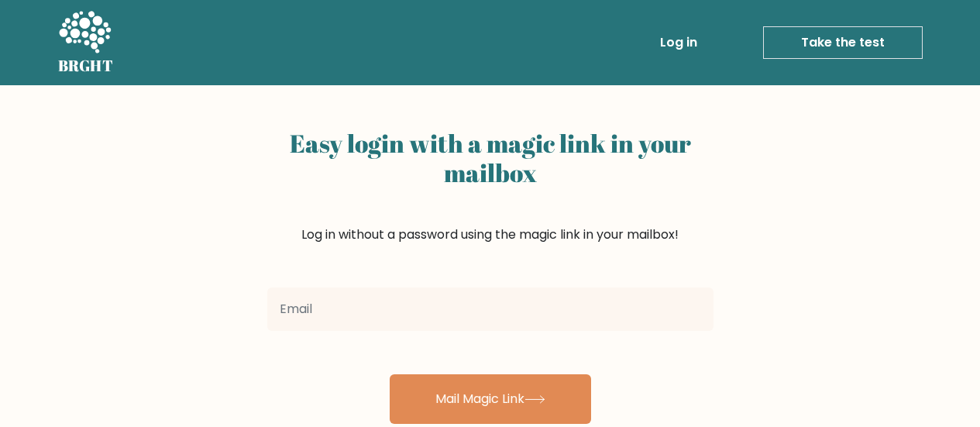 This screenshot has width=980, height=427. I want to click on a: Log in, so click(678, 43).